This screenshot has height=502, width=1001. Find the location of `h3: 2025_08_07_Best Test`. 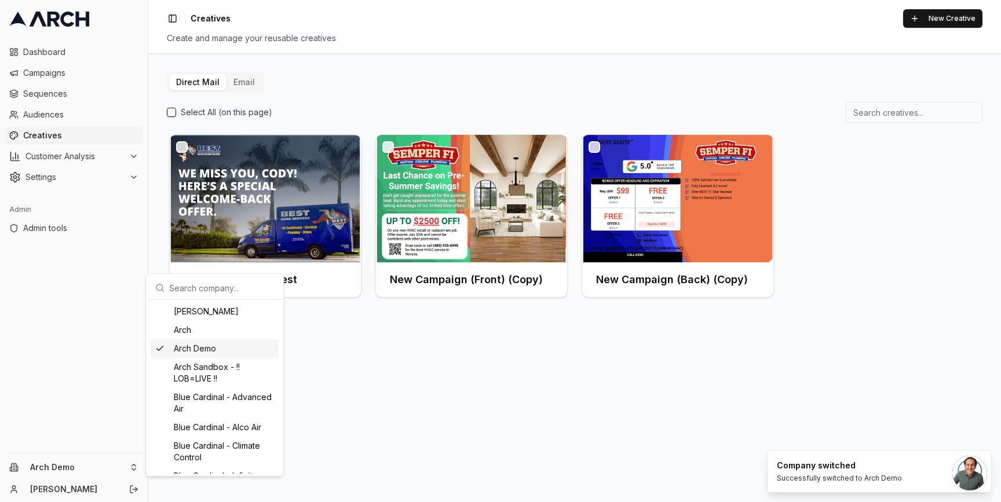

h3: 2025_08_07_Best Test is located at coordinates (240, 280).